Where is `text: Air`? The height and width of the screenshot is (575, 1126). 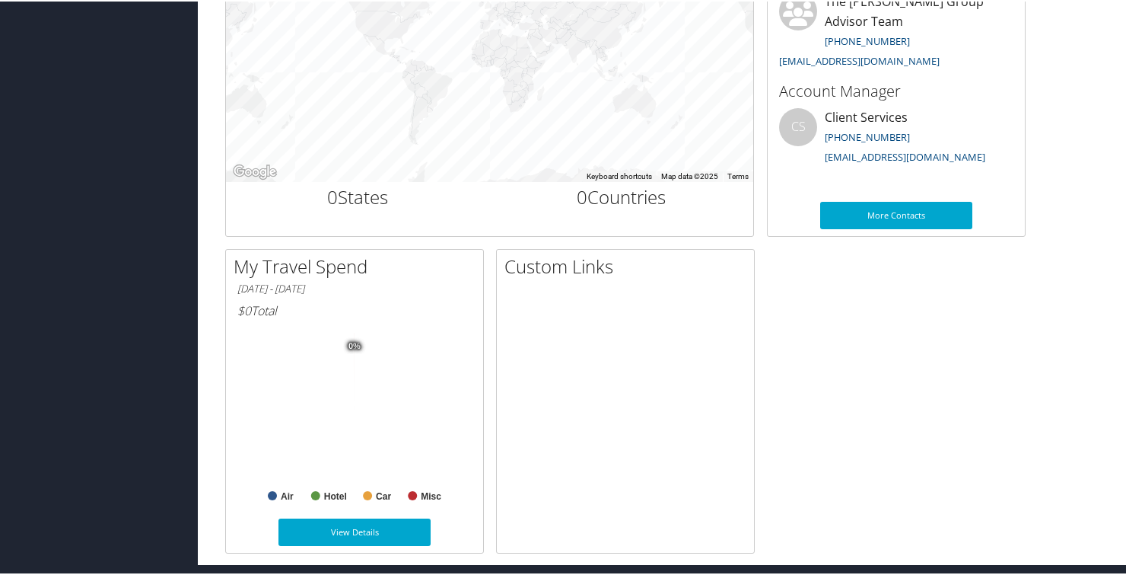
text: Air is located at coordinates (287, 495).